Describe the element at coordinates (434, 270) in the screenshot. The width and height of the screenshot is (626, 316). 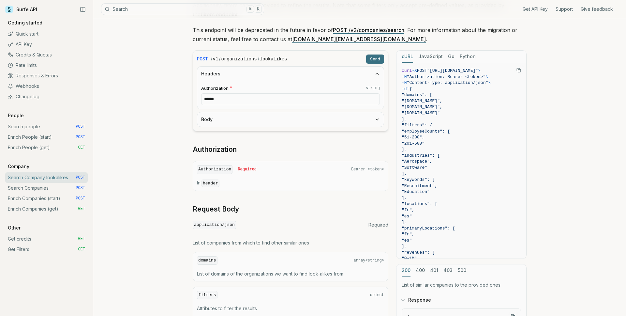
I see `button: 401` at that location.